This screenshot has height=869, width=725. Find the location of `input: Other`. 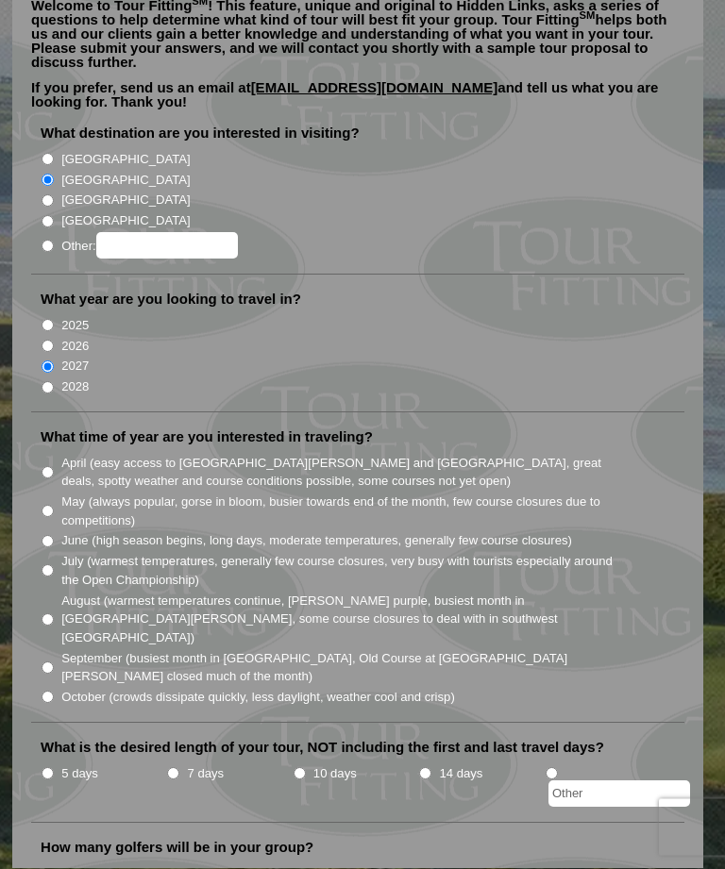

input: Other is located at coordinates (619, 795).